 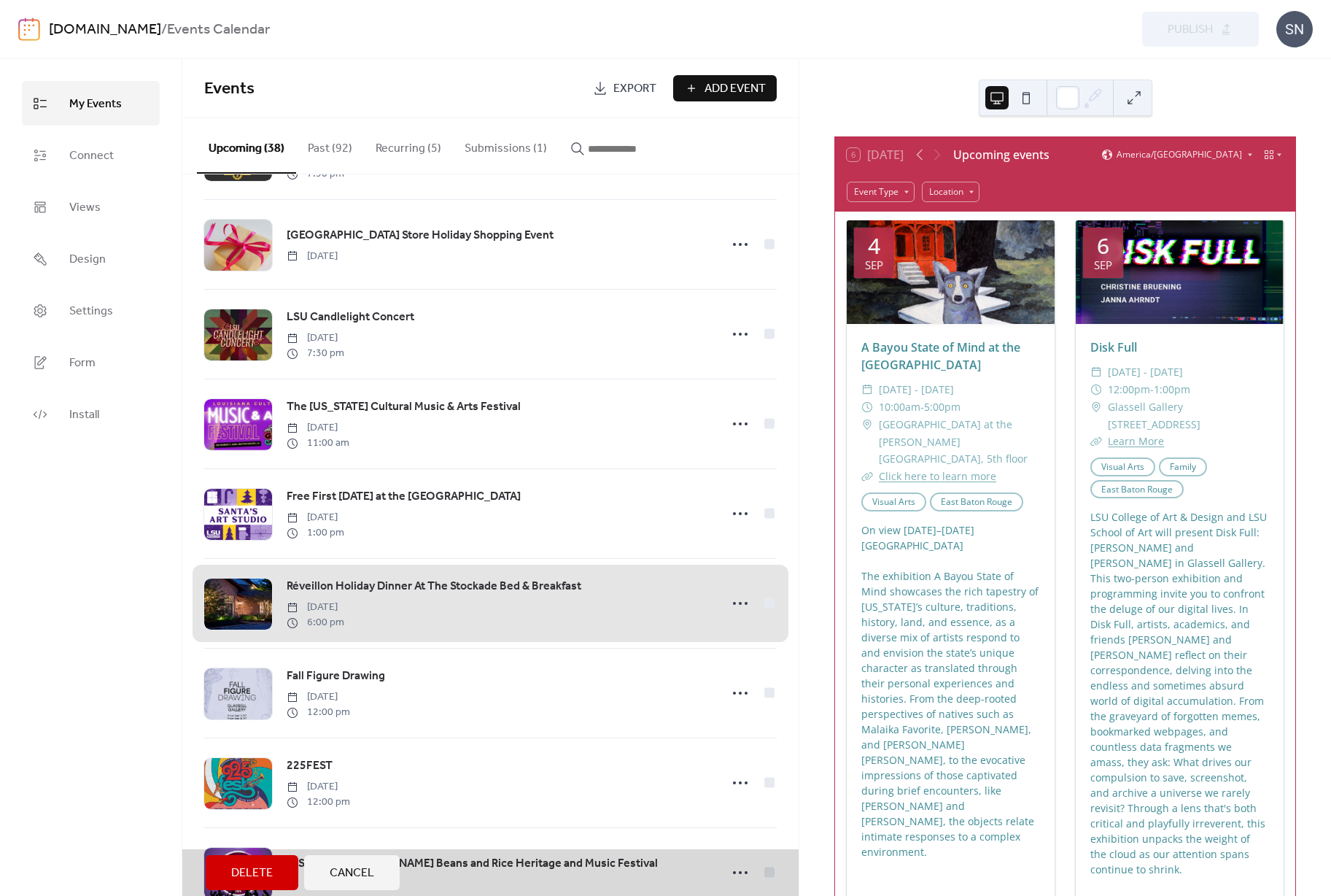 What do you see at coordinates (229, 89) in the screenshot?
I see `span: Events` at bounding box center [229, 89].